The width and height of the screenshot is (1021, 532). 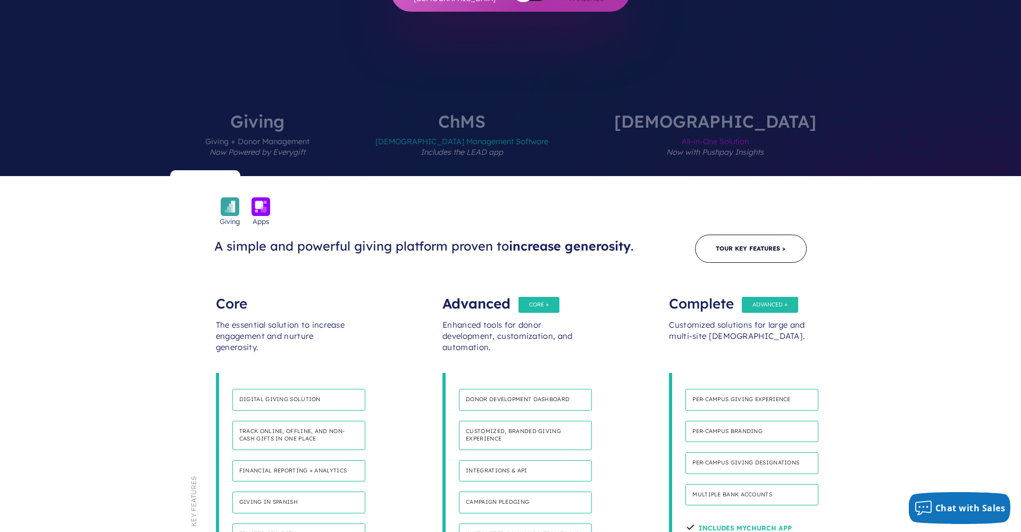 What do you see at coordinates (230, 221) in the screenshot?
I see `span: Giving` at bounding box center [230, 221].